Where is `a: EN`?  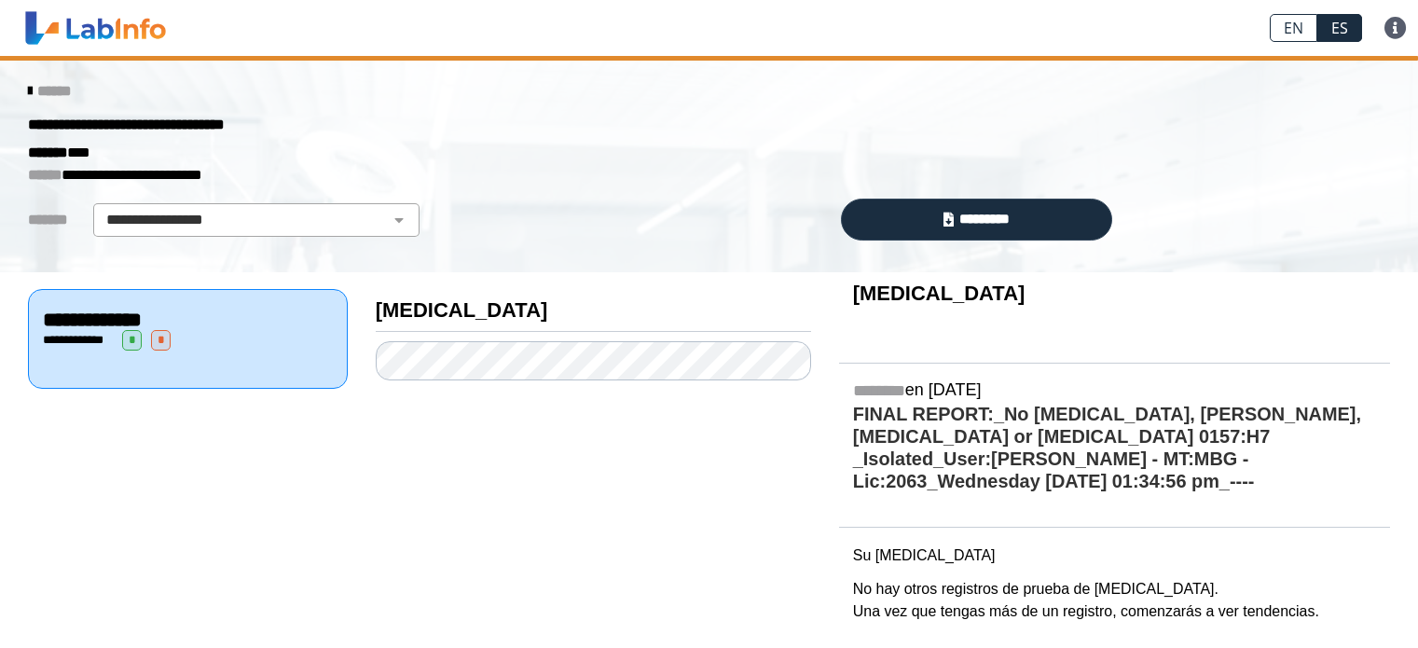 a: EN is located at coordinates (1293, 28).